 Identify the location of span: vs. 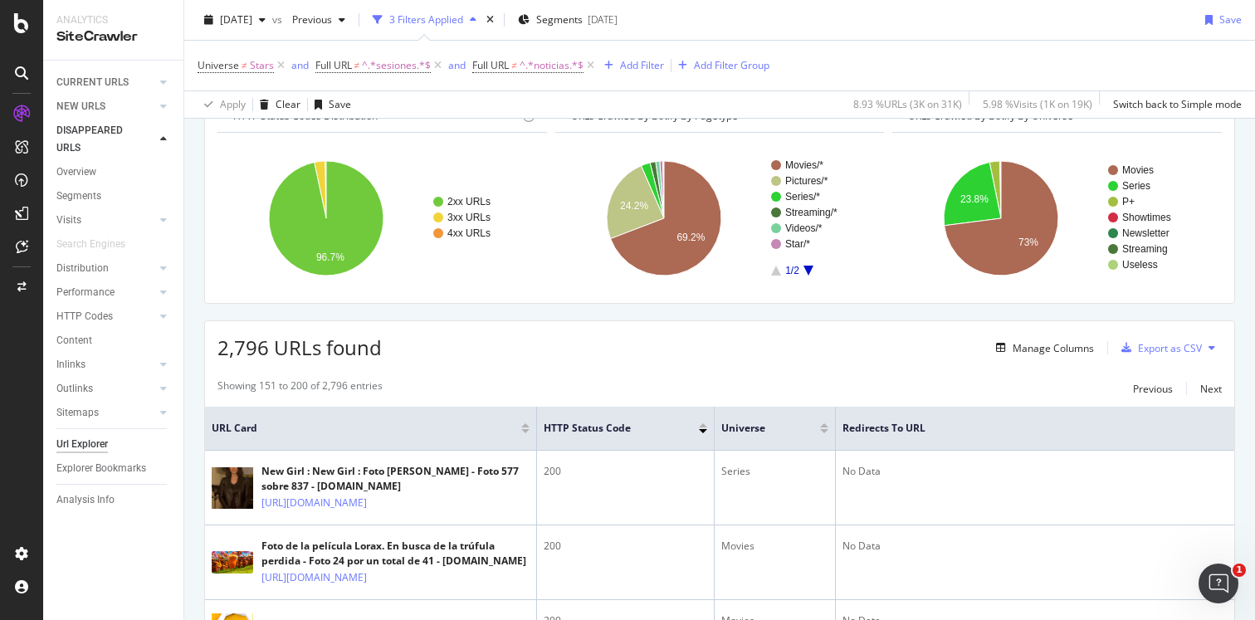
(279, 19).